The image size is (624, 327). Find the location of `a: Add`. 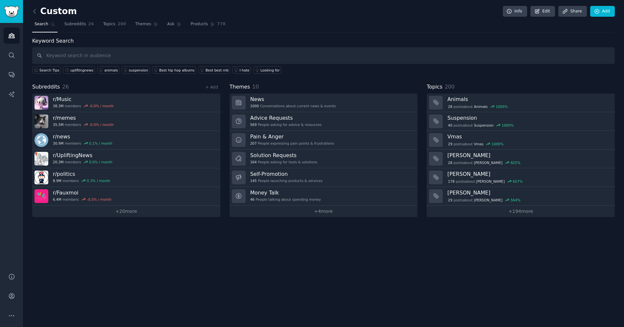

a: Add is located at coordinates (602, 11).